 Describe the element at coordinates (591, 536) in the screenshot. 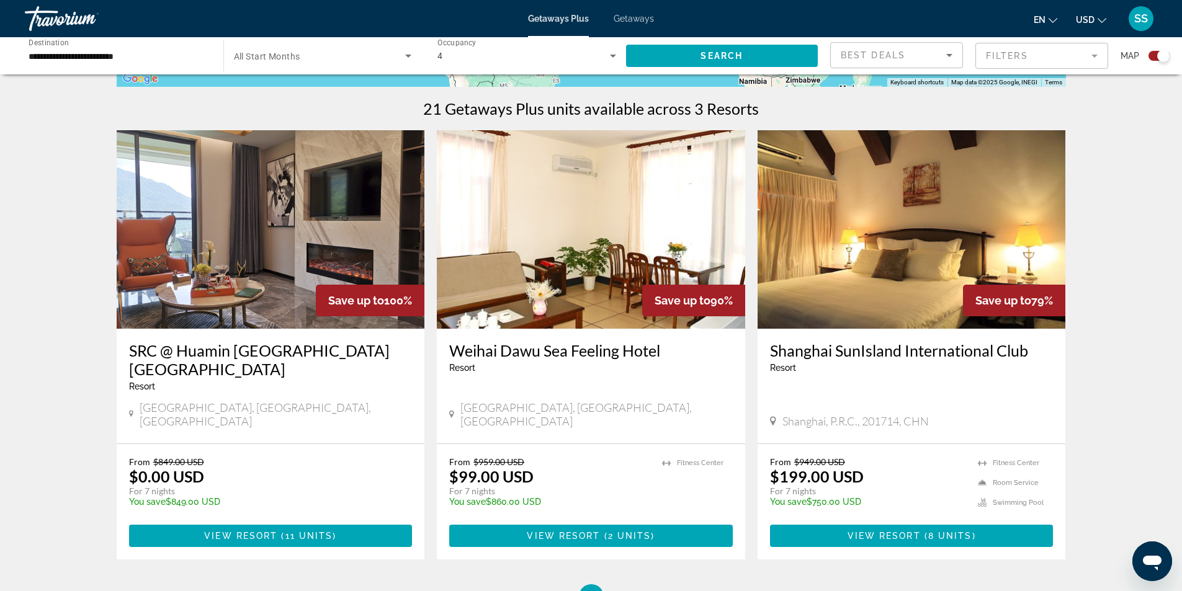

I see `button: View Resort(2 units)` at that location.